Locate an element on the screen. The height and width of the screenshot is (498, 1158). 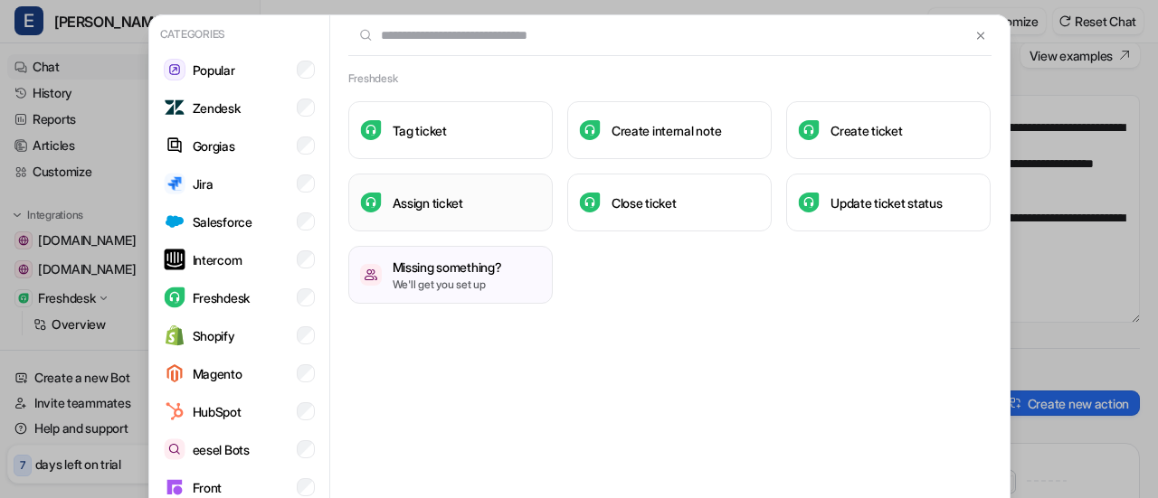
img: Close ticket is located at coordinates (590, 203).